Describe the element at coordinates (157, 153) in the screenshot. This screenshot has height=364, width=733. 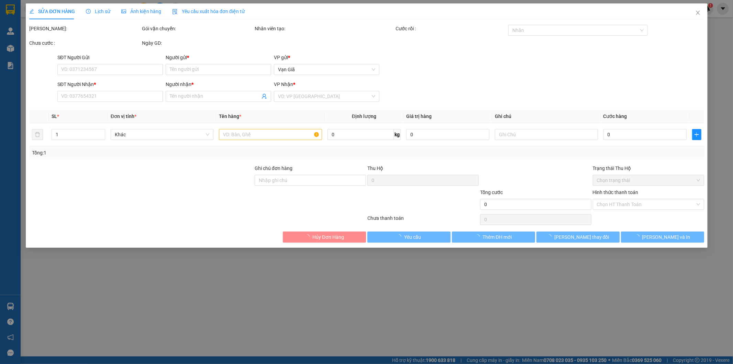
I see `div: Tổng: 1` at that location.